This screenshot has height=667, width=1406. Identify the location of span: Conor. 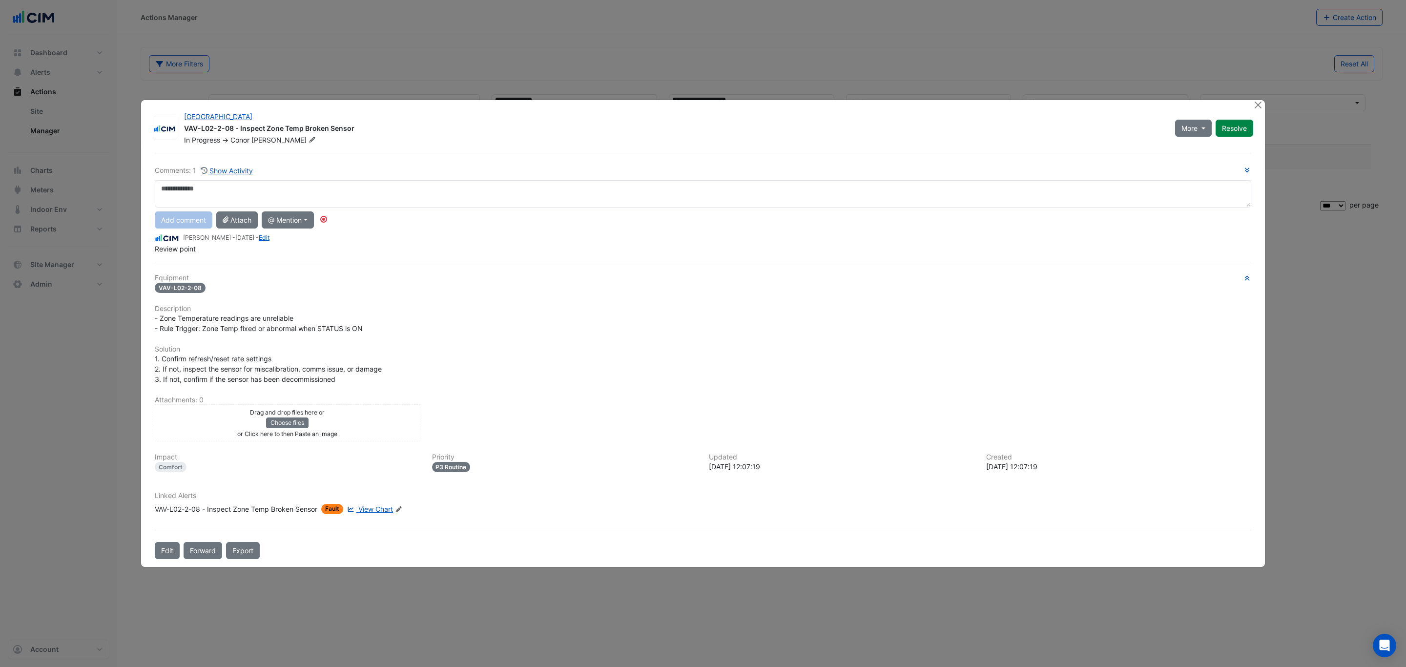
(240, 140).